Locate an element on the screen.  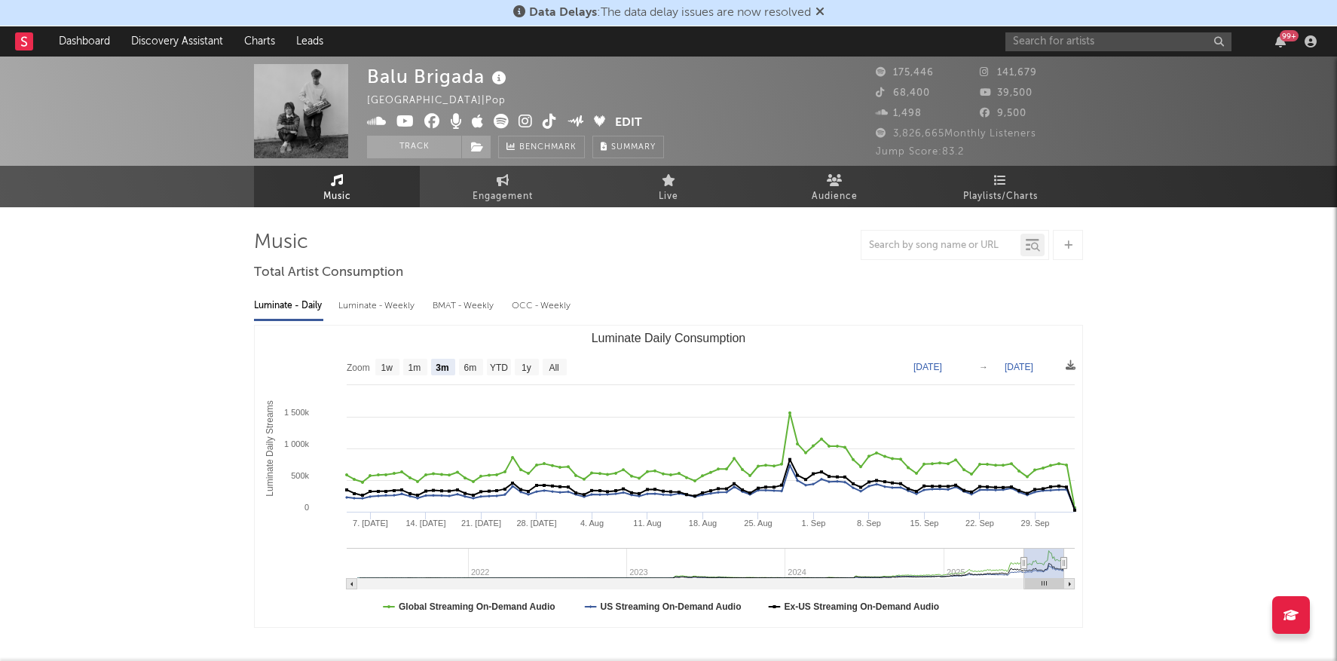
text: 18. Aug is located at coordinates (702, 523).